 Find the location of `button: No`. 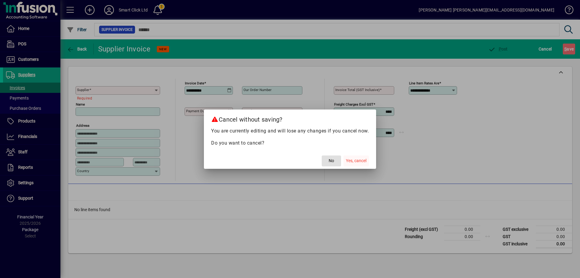

button: No is located at coordinates (332, 161).